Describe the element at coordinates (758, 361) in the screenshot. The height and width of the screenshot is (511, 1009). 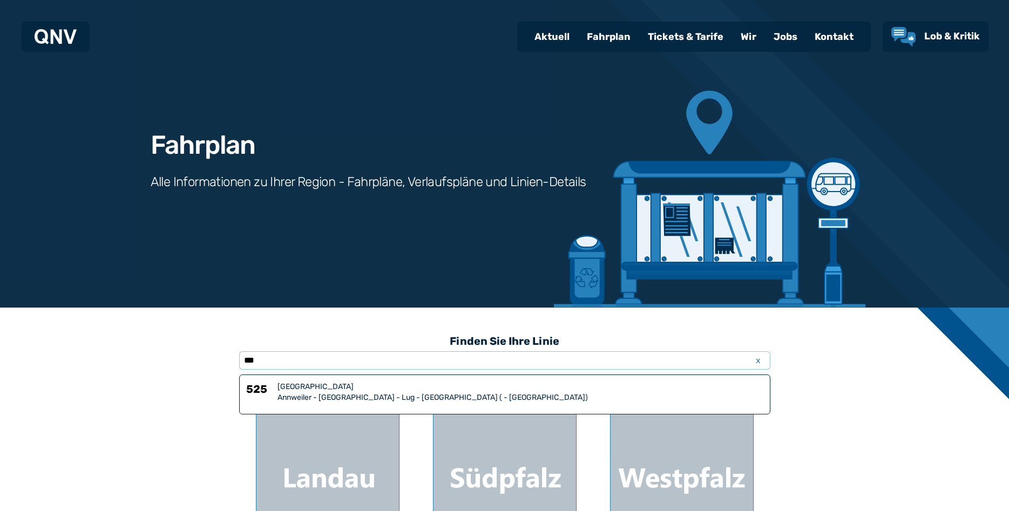
I see `span: x` at that location.